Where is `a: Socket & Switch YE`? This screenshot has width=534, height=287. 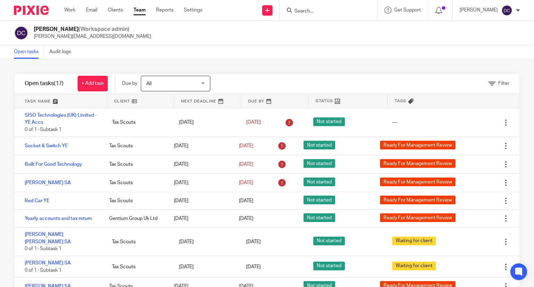 a: Socket & Switch YE is located at coordinates (46, 146).